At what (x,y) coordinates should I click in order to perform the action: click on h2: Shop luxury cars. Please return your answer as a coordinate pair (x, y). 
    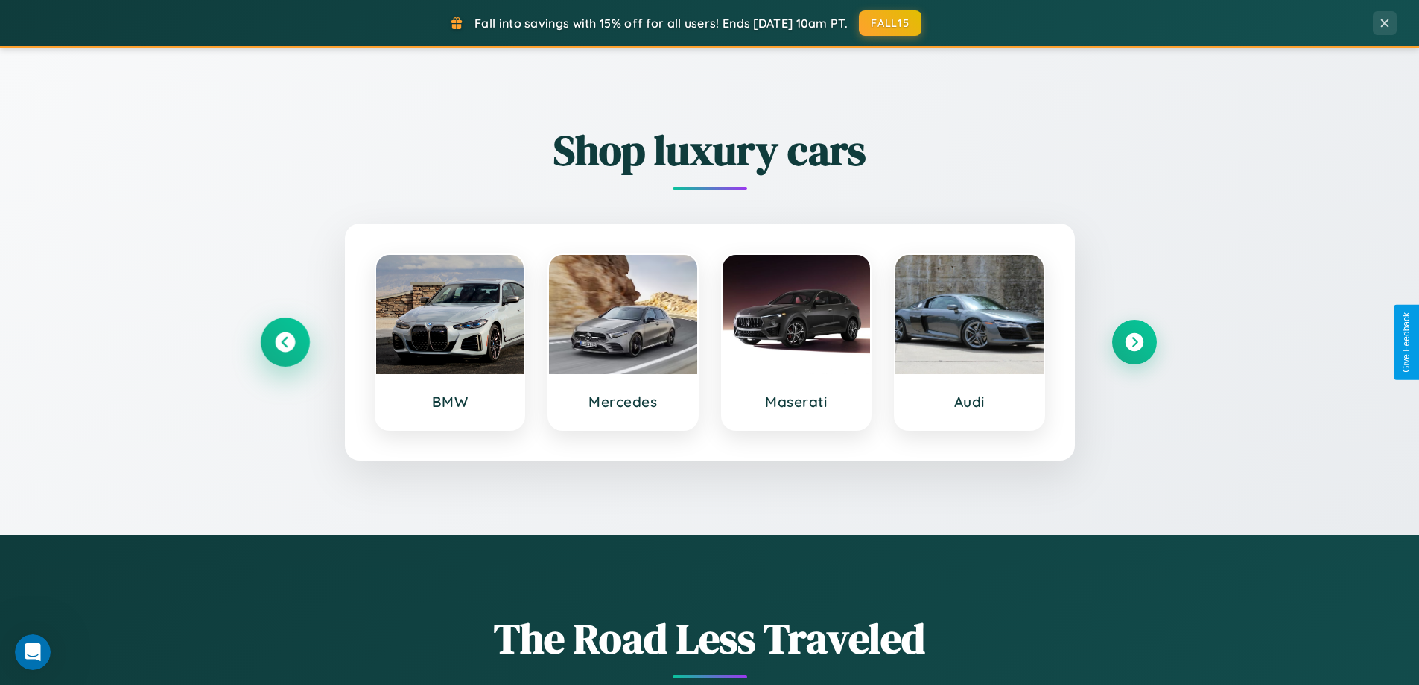
    Looking at the image, I should click on (710, 150).